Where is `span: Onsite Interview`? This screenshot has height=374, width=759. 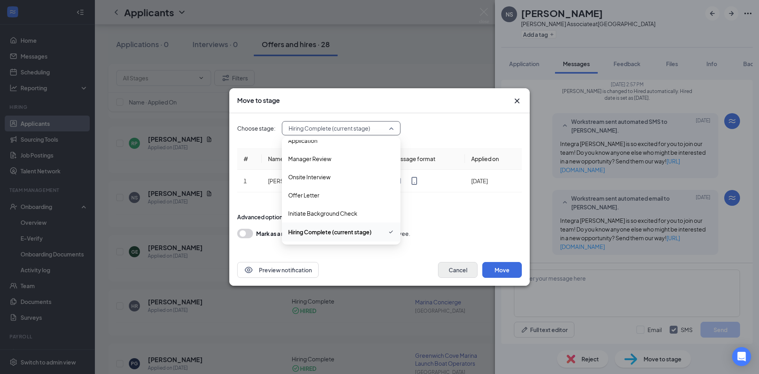 span: Onsite Interview is located at coordinates (309, 177).